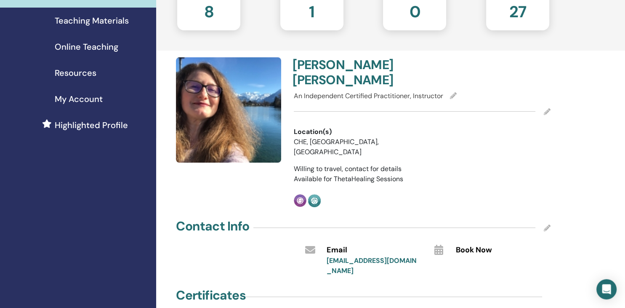  I want to click on span: Resources, so click(75, 73).